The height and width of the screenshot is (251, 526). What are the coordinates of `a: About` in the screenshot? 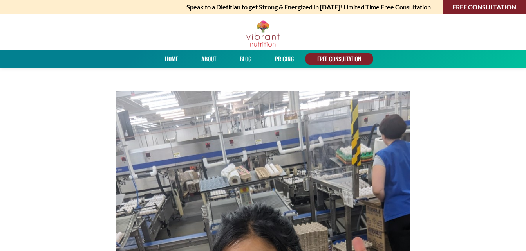 It's located at (209, 59).